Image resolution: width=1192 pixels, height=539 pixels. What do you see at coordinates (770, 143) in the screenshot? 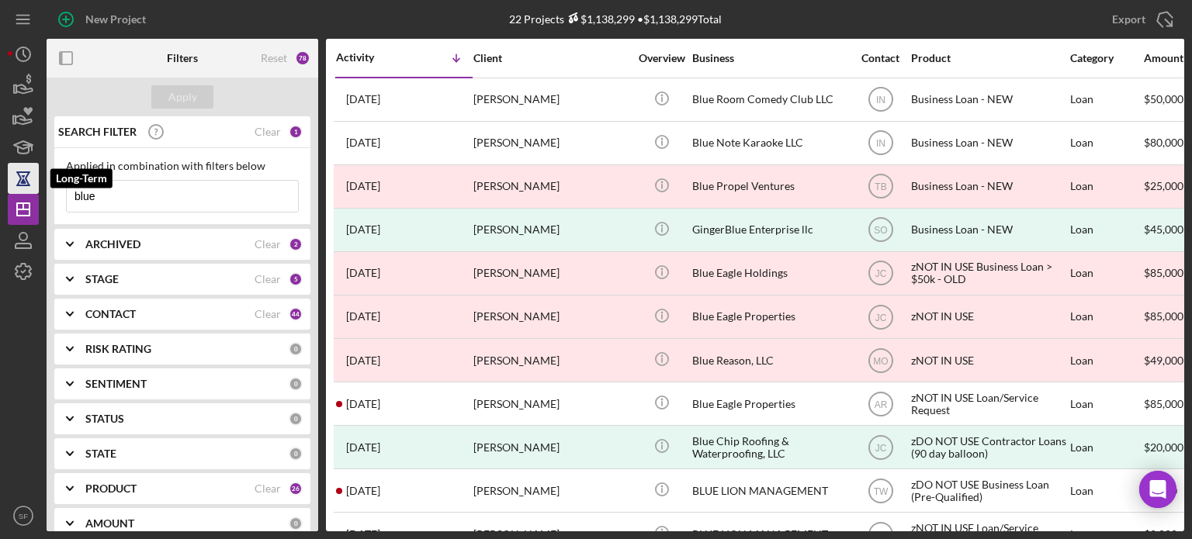
I see `div: Blue Note Karaoke LLC` at bounding box center [770, 143].